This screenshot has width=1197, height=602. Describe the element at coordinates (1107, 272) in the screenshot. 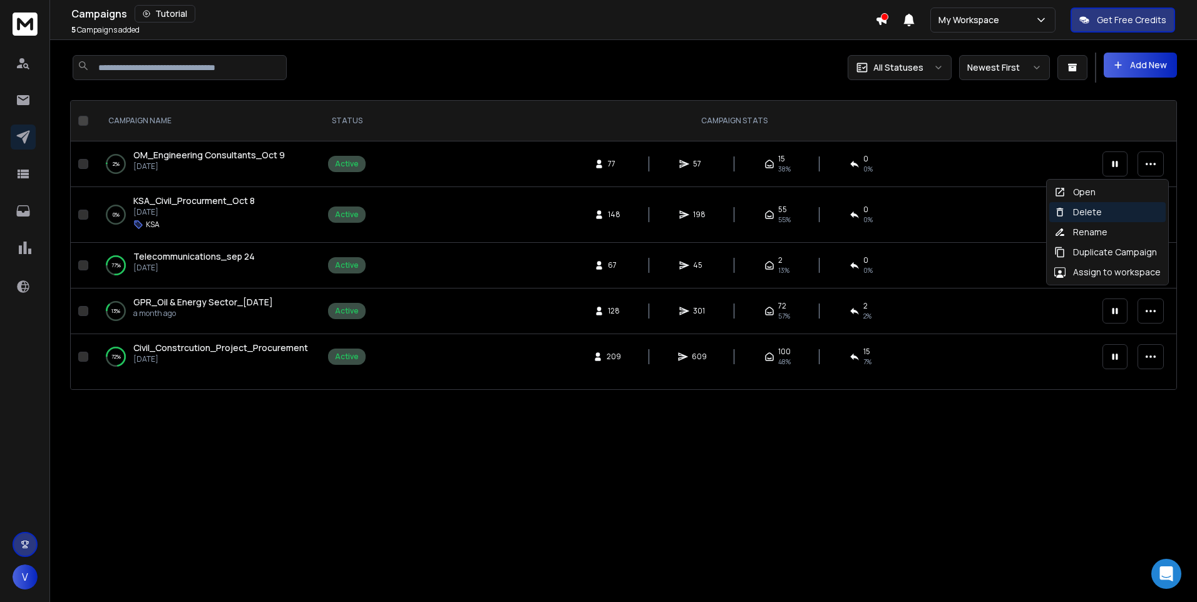

I see `div: Assign to workspace` at that location.